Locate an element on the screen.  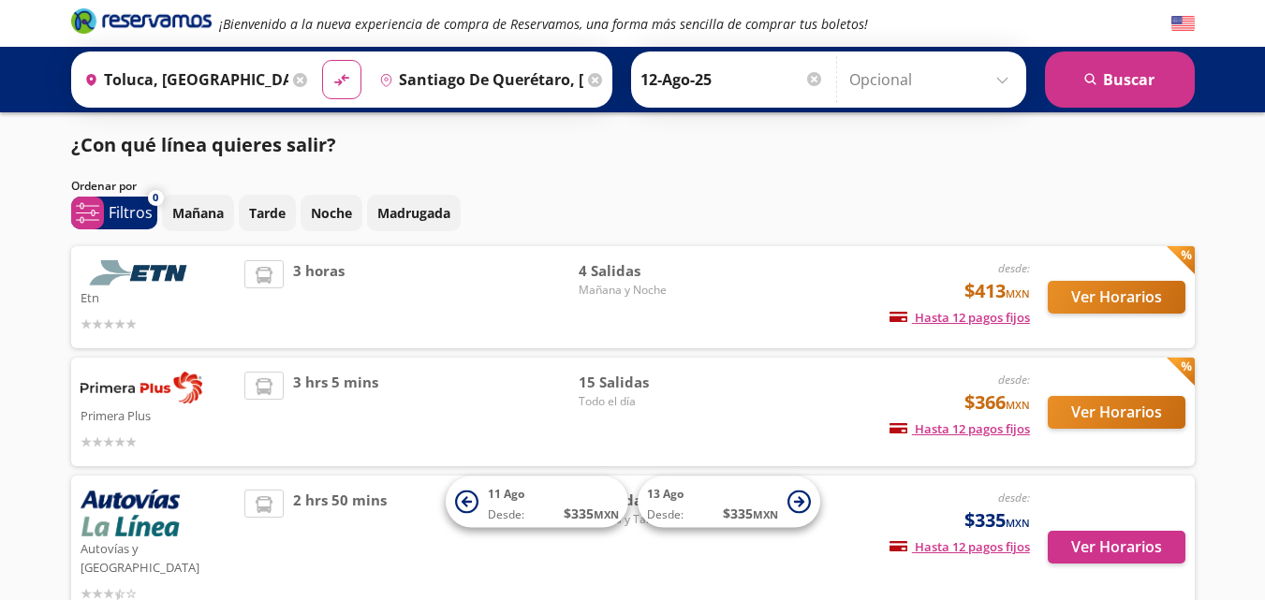
span: 4 Salidas is located at coordinates (644, 271).